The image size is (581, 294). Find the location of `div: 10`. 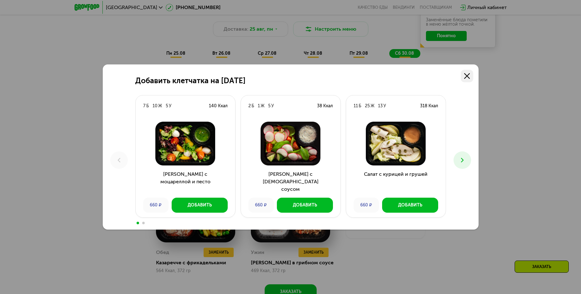

div: 10 is located at coordinates (155, 106).